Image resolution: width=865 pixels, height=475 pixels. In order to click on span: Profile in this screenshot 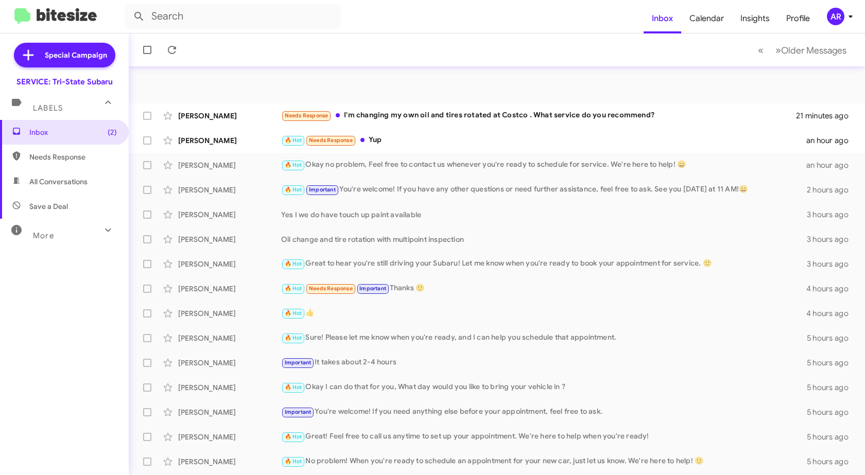, I will do `click(798, 19)`.